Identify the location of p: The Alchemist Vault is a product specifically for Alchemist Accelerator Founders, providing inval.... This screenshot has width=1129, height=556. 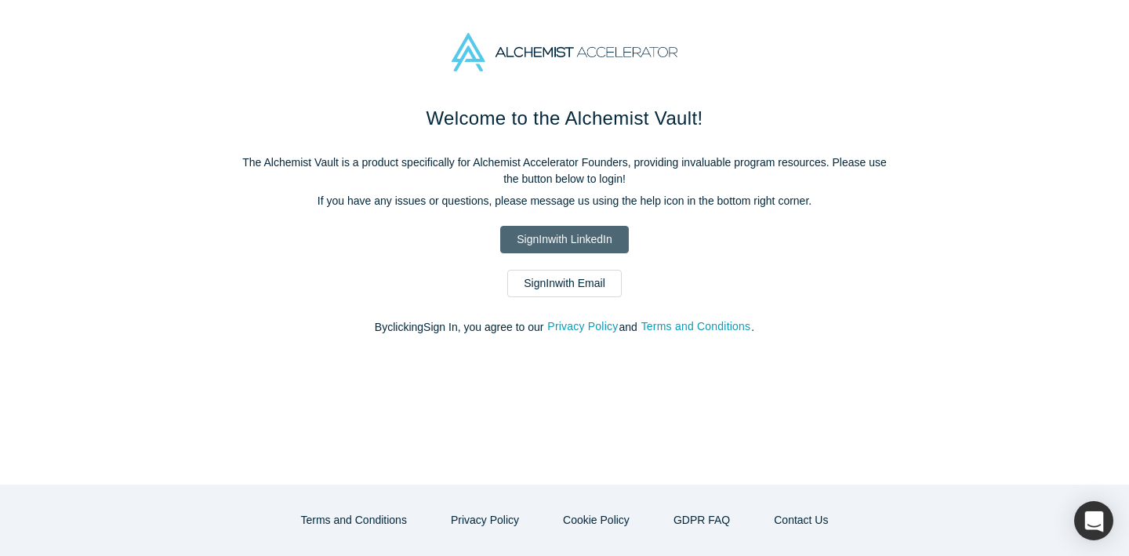
(565, 171).